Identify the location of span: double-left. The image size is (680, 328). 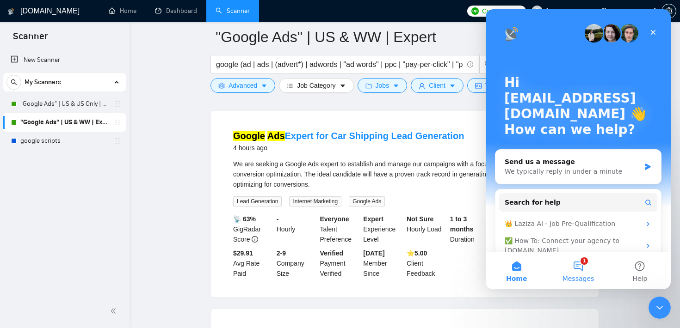
(115, 311).